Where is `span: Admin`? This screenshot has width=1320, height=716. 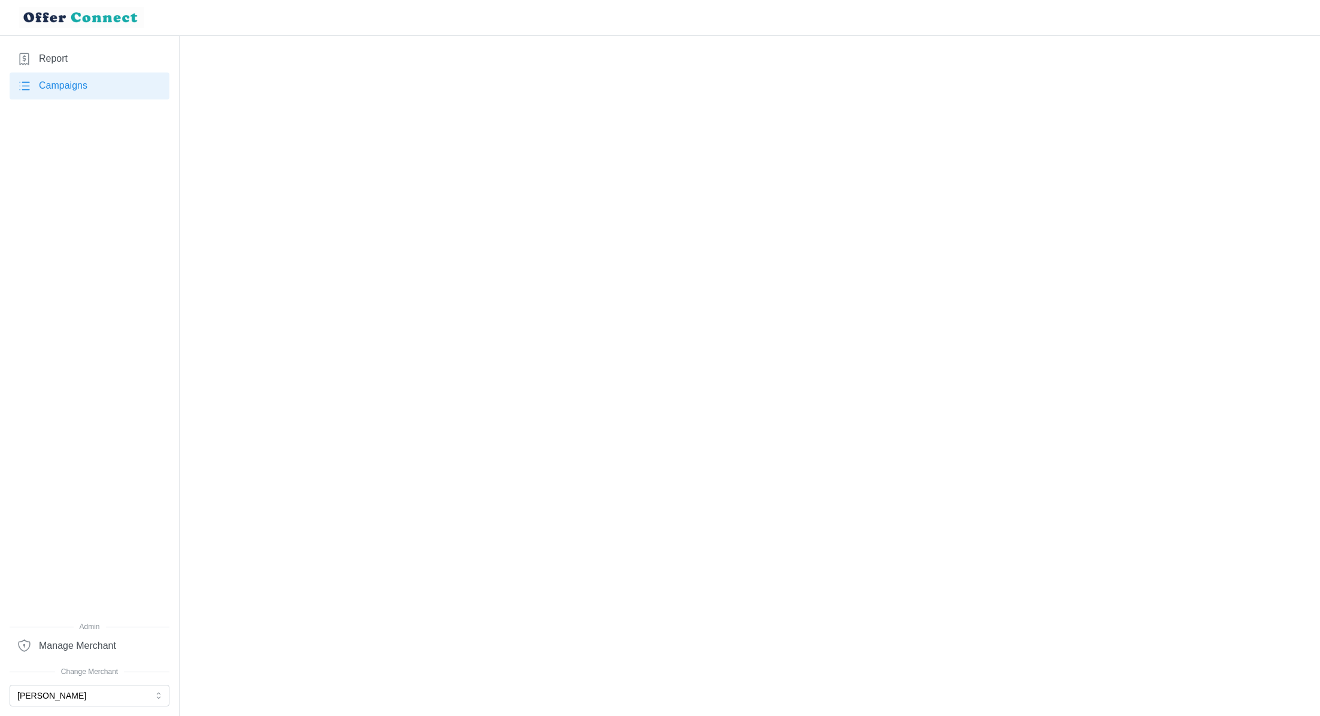
span: Admin is located at coordinates (89, 626).